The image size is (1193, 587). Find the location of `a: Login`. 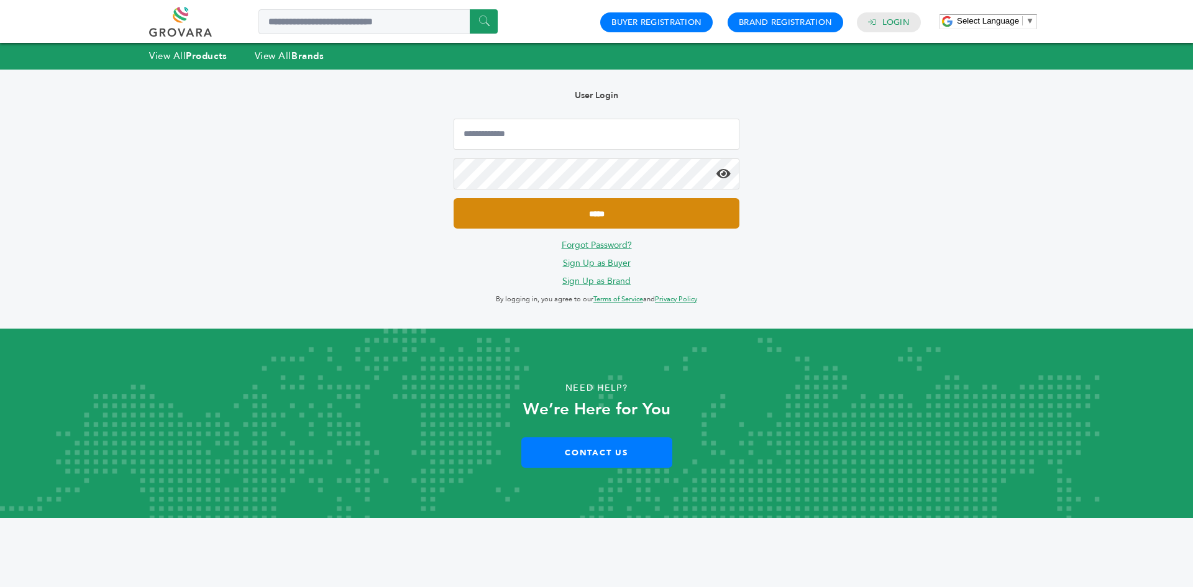

a: Login is located at coordinates (896, 22).